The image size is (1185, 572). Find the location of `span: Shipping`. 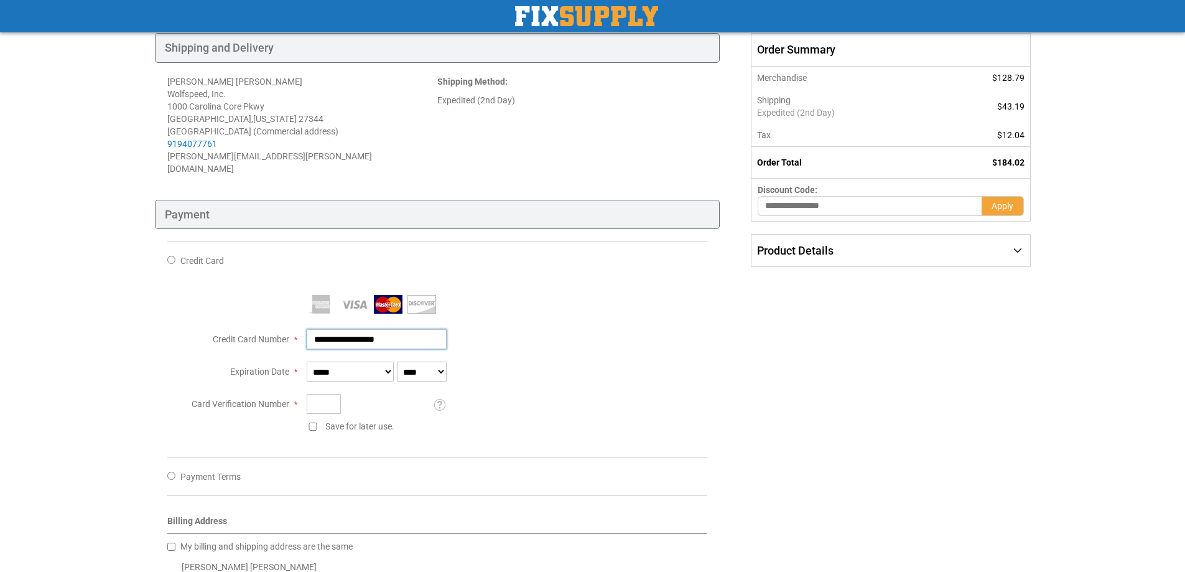

span: Shipping is located at coordinates (774, 100).